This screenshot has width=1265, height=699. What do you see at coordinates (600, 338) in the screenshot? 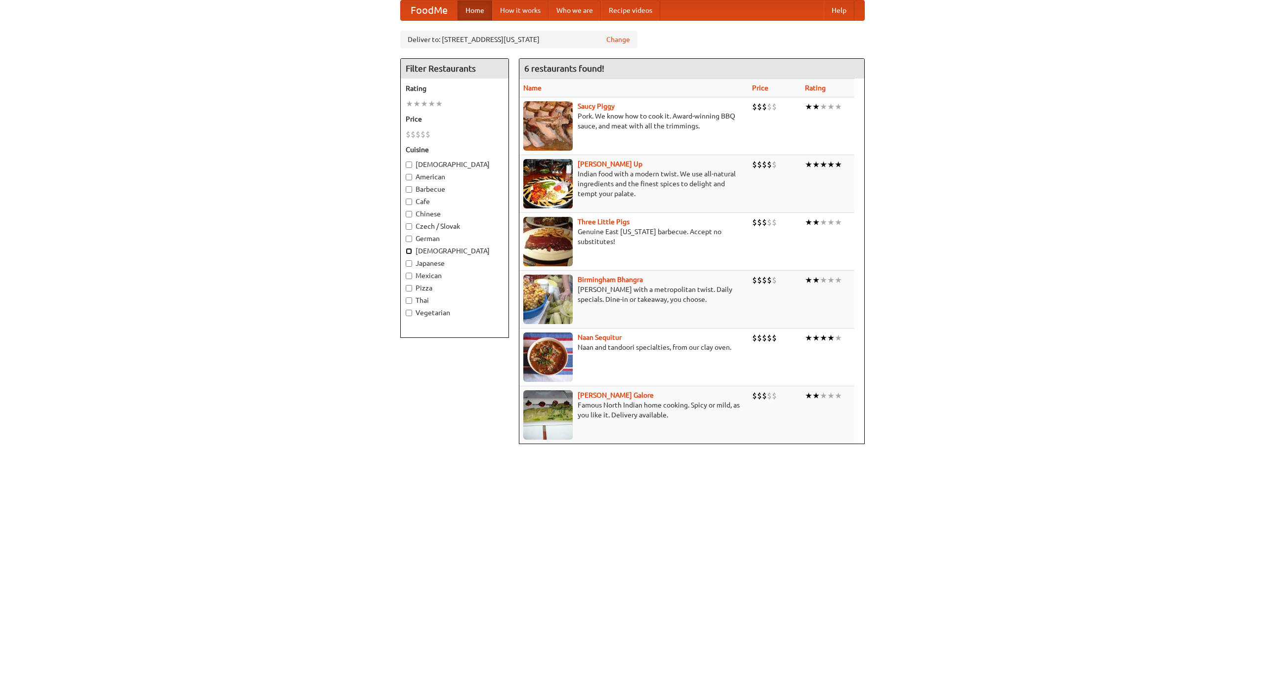
I see `a: Naan Sequitur` at bounding box center [600, 338].